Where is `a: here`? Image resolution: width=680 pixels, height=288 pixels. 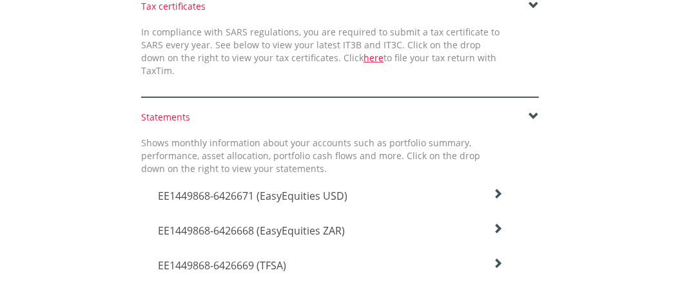 a: here is located at coordinates (373, 57).